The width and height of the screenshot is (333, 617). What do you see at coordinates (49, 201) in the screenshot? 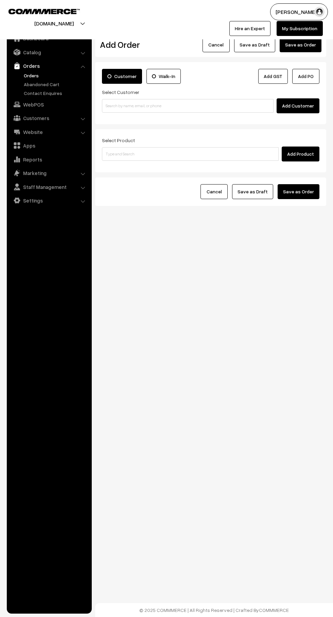
I see `a: Settings` at bounding box center [49, 201].